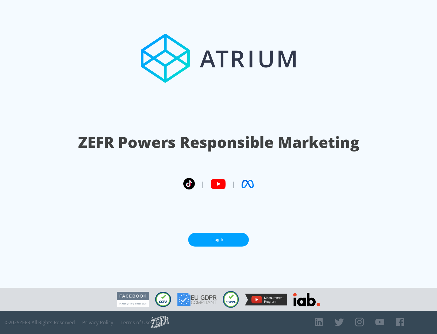  What do you see at coordinates (133, 299) in the screenshot?
I see `img: Facebook Marketing Partner` at bounding box center [133, 299].